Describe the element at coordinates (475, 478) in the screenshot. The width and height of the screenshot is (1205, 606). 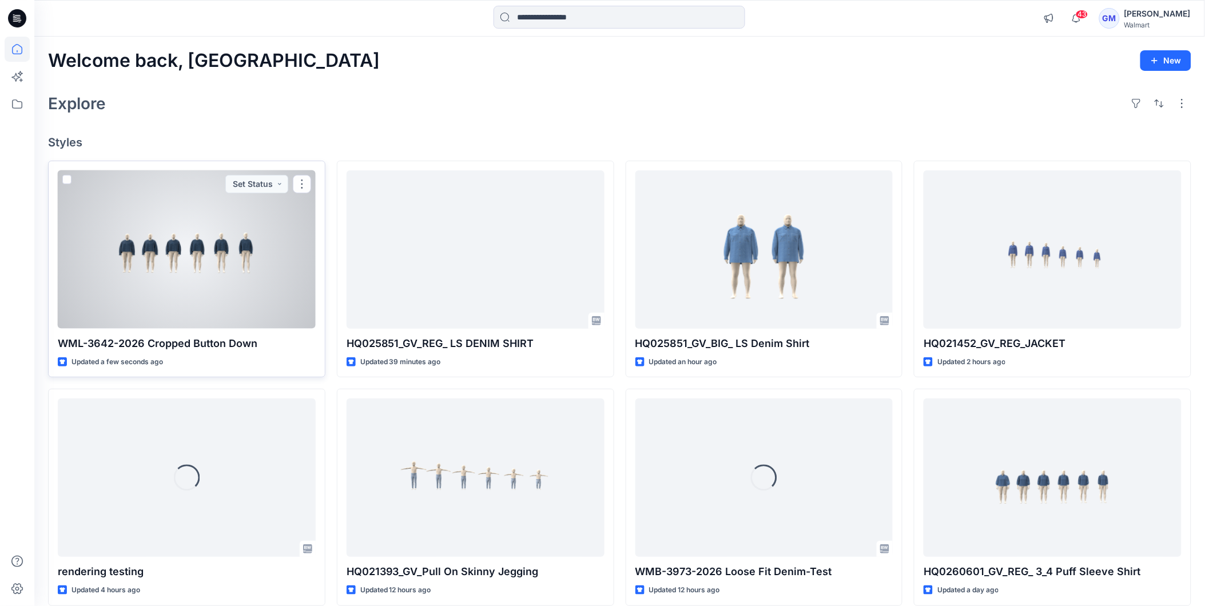
I see `a: HQ021393_GV_Pull On Skinny Jegging` at that location.